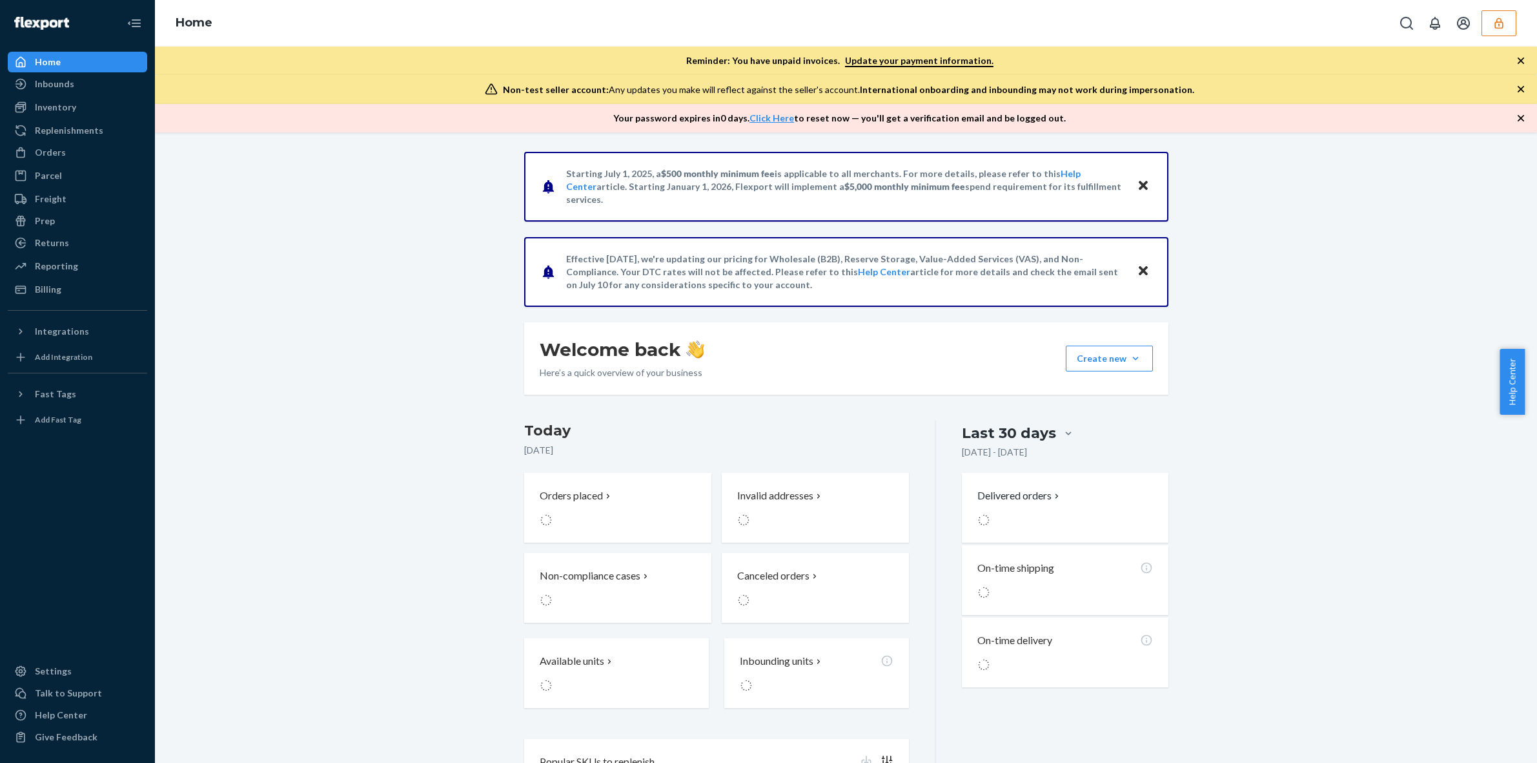 The image size is (1537, 763). Describe the element at coordinates (572, 661) in the screenshot. I see `p: Available units` at that location.